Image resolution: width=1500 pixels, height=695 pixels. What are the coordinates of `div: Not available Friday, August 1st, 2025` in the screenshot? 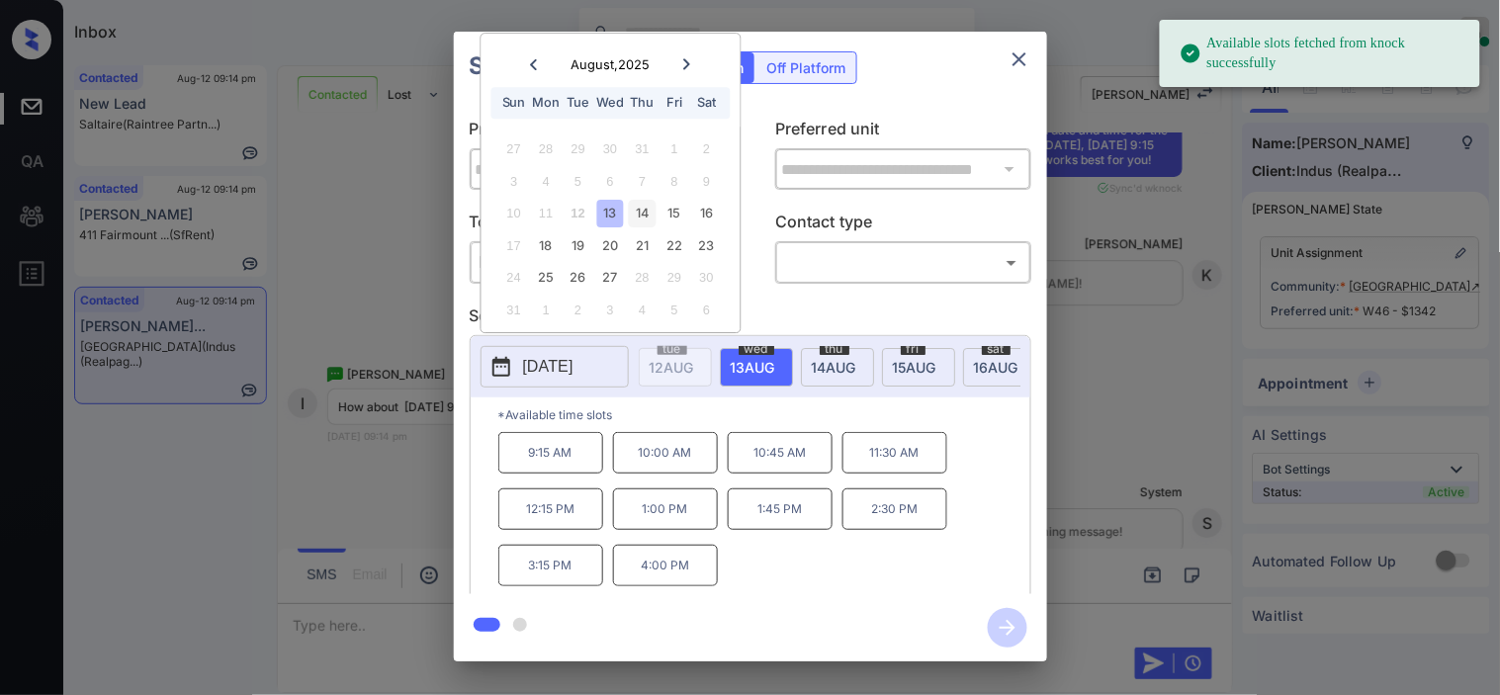 It's located at (674, 149).